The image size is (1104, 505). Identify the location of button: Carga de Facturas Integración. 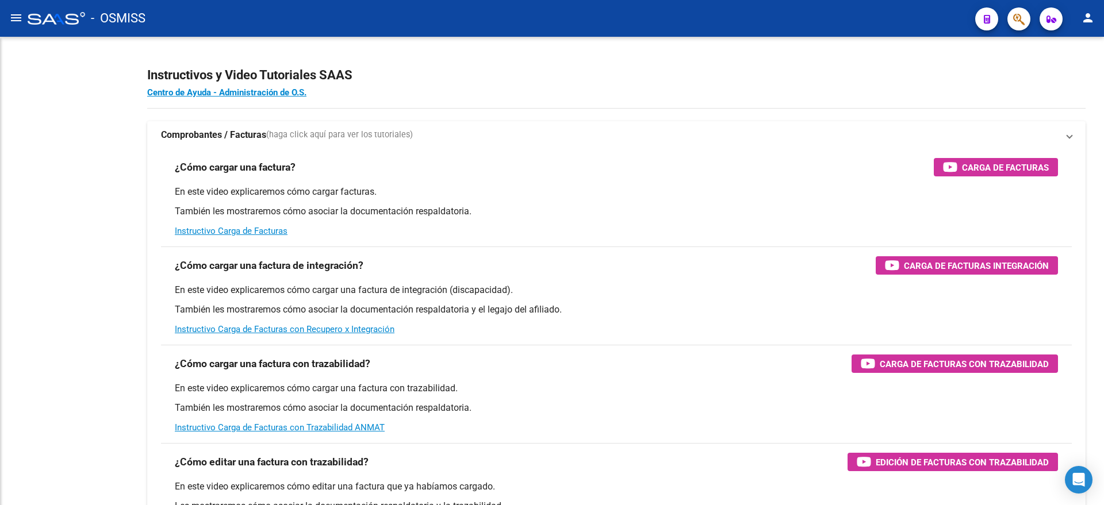
(966, 266).